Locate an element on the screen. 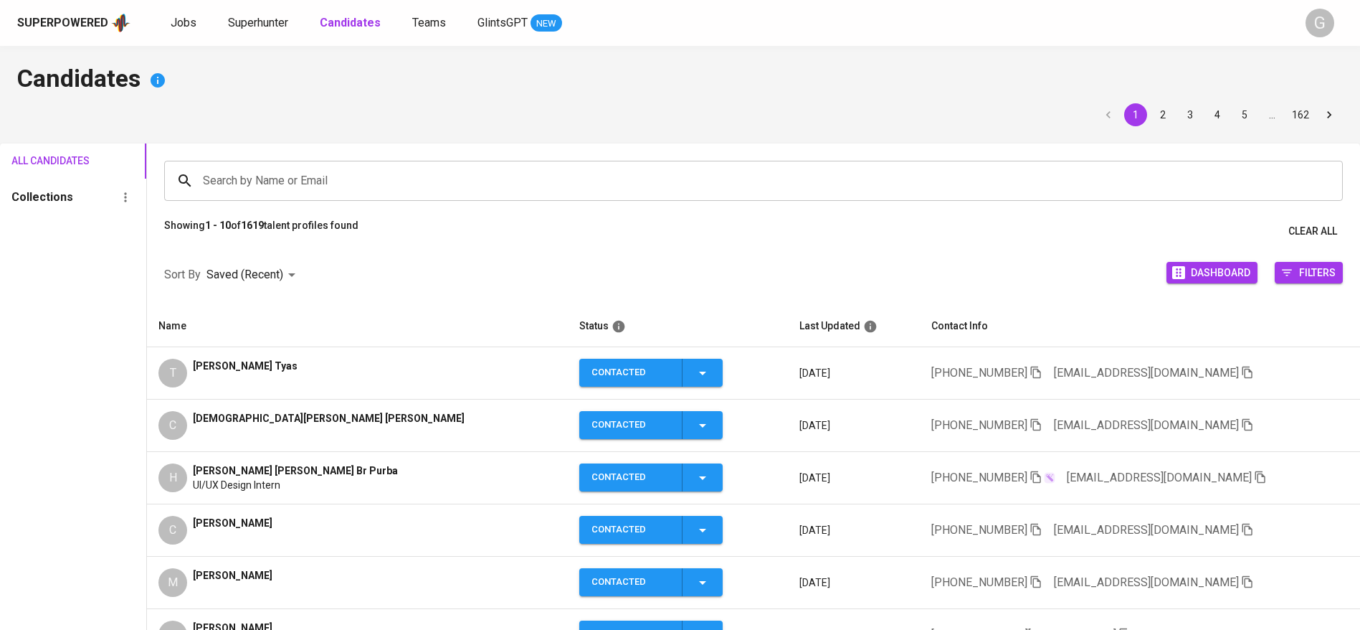 This screenshot has height=630, width=1360. img: app logo is located at coordinates (120, 23).